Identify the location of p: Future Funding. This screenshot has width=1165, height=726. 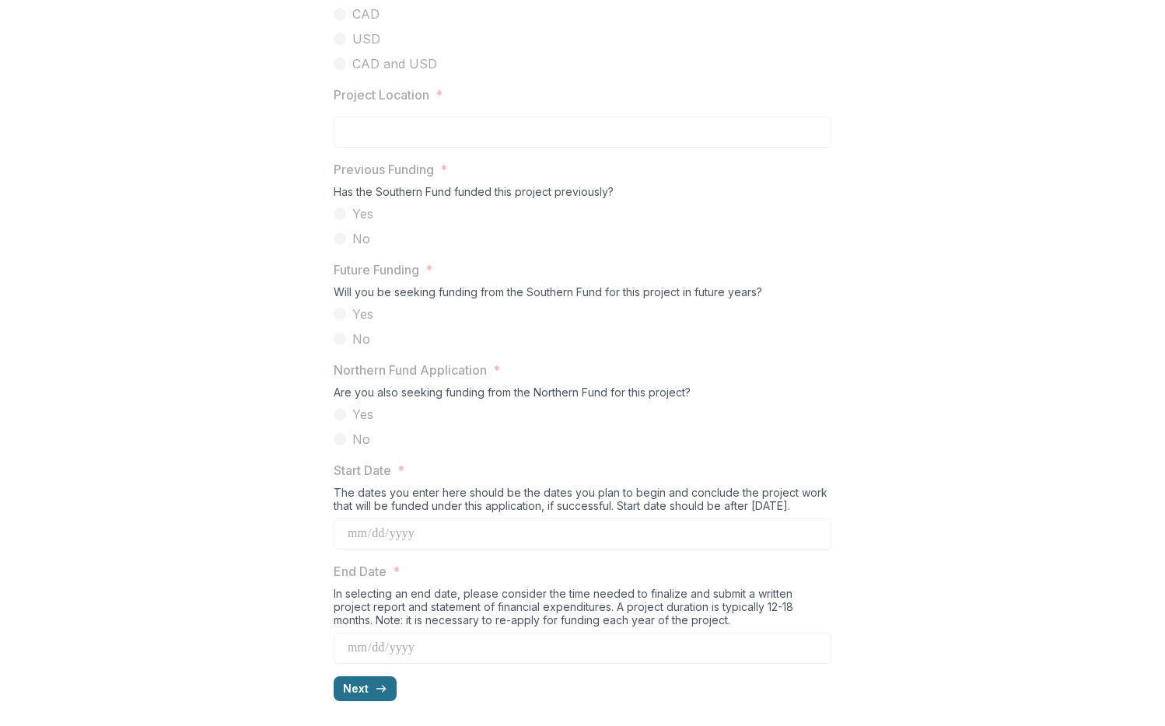
(376, 270).